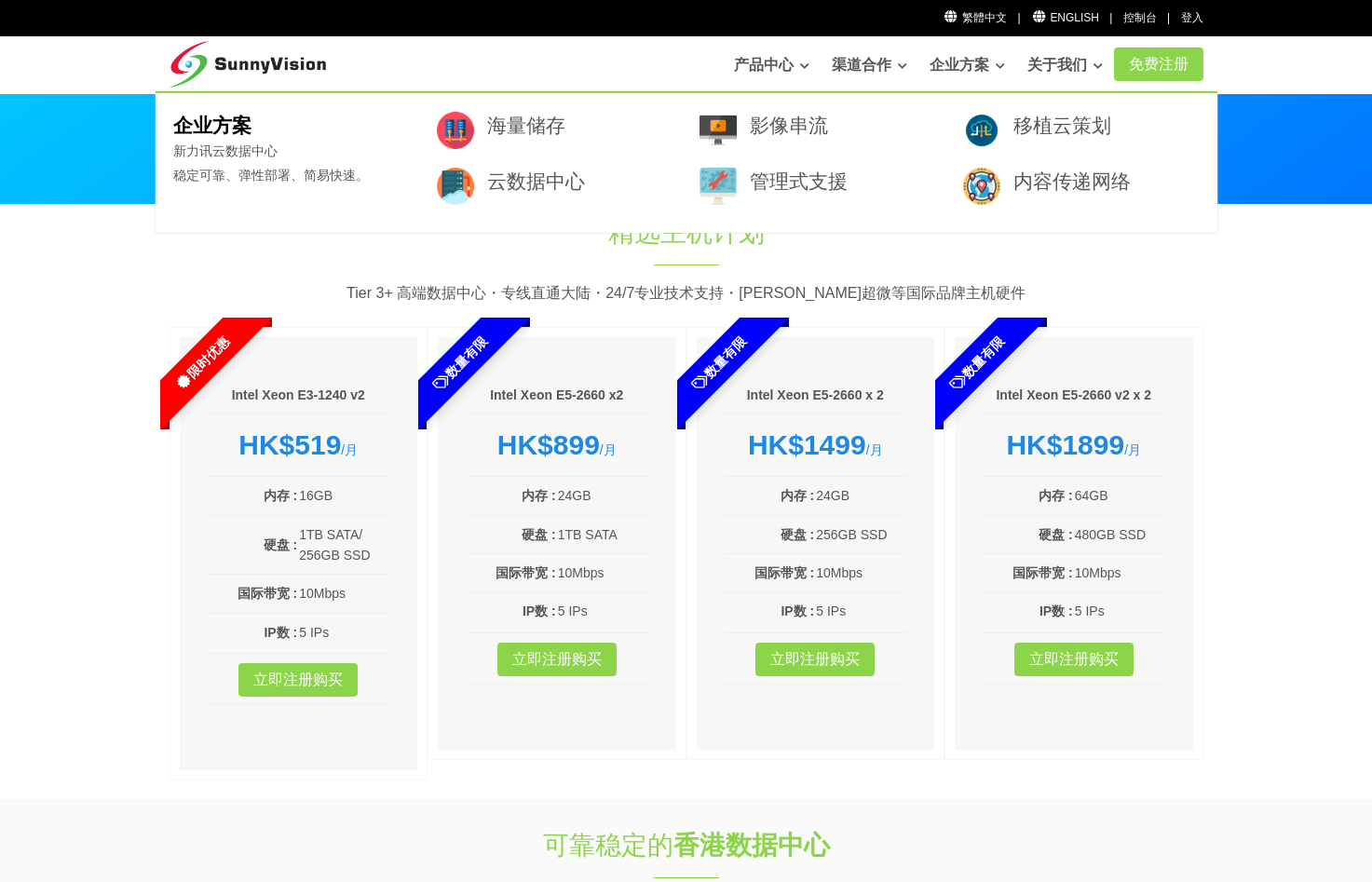 The height and width of the screenshot is (882, 1372). Describe the element at coordinates (1065, 65) in the screenshot. I see `a: 关于我们` at that location.